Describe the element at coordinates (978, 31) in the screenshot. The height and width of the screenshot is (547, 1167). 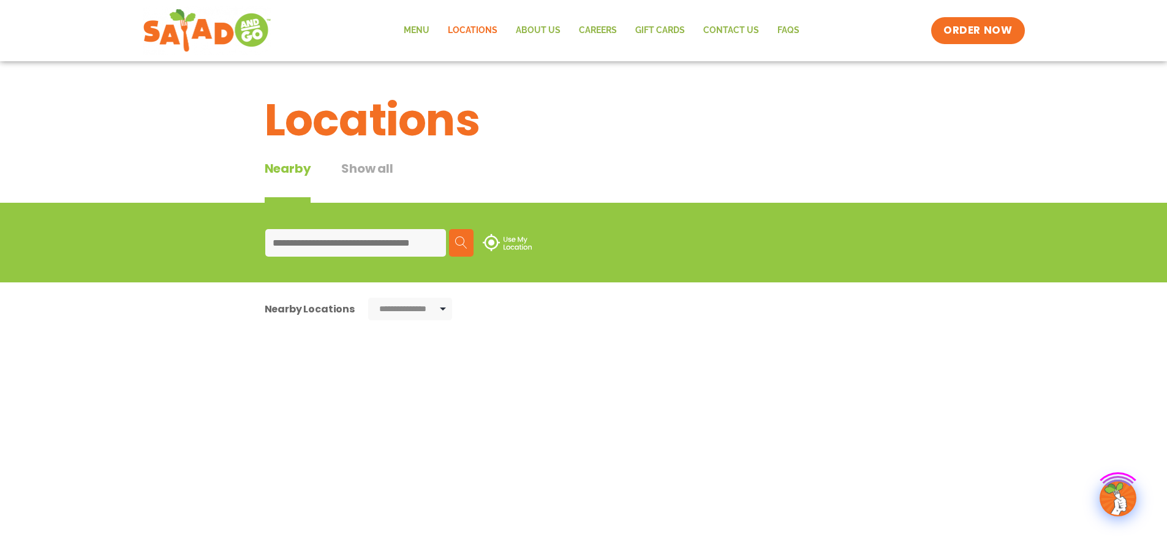
I see `span: ORDER NOW` at that location.